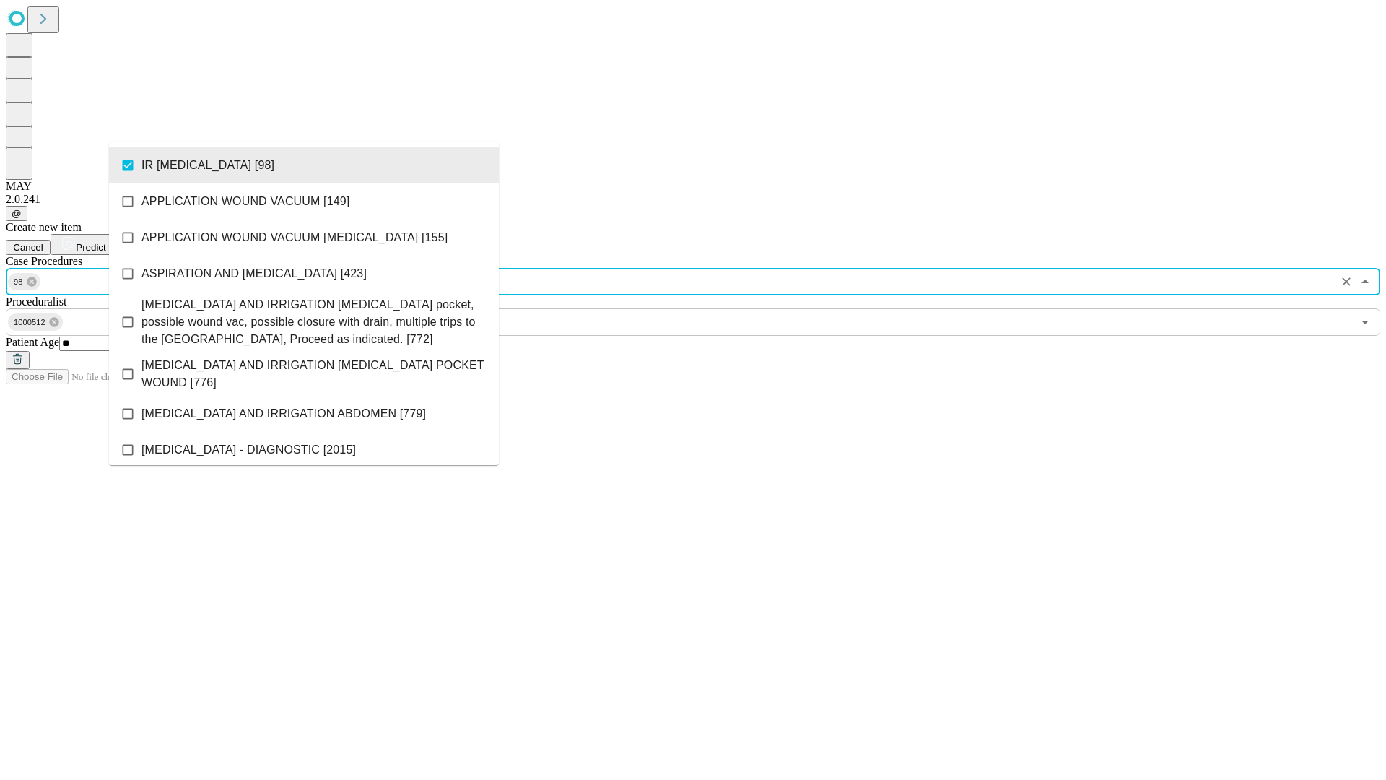 Image resolution: width=1386 pixels, height=780 pixels. I want to click on div: 1000512, so click(35, 322).